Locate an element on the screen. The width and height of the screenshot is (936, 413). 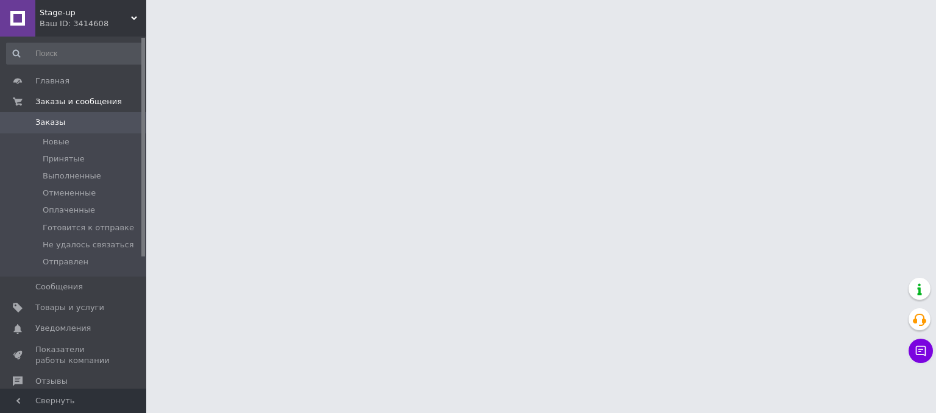
span: Новые is located at coordinates (56, 142).